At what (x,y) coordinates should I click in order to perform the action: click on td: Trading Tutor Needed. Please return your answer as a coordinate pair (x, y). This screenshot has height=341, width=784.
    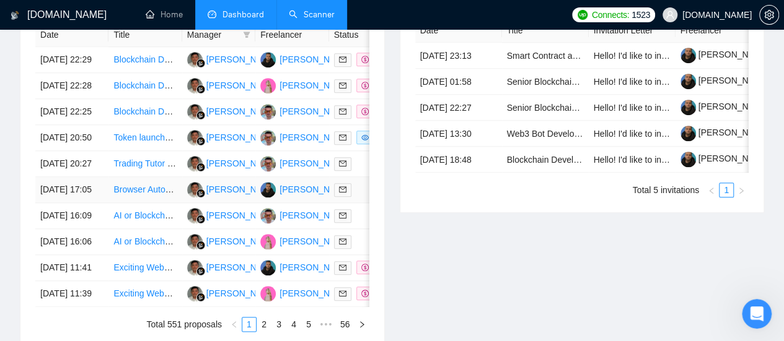
    Looking at the image, I should click on (145, 164).